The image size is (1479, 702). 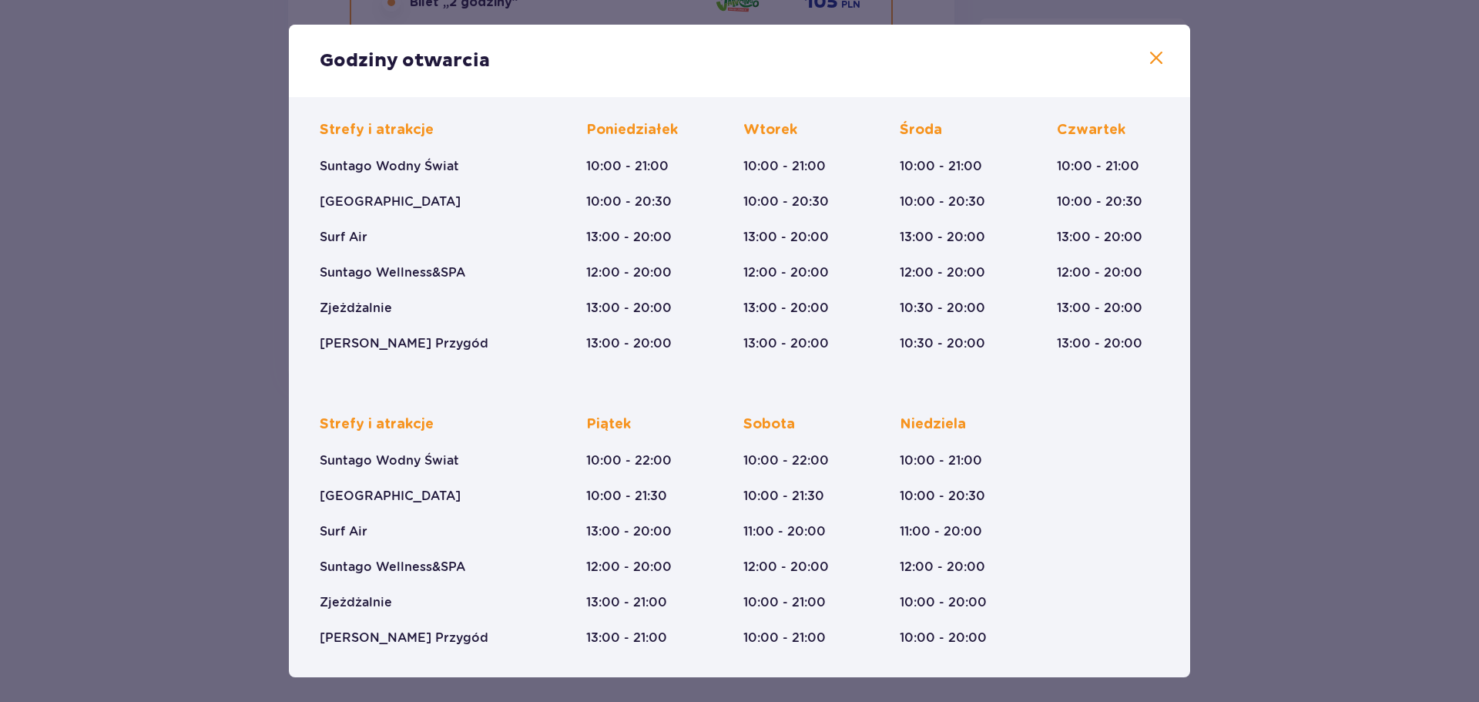 I want to click on p: Piątek, so click(x=608, y=424).